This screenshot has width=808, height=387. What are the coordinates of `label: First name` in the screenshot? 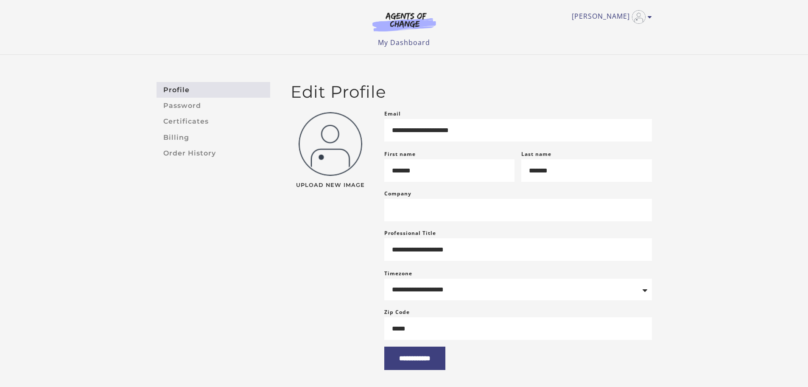 It's located at (400, 154).